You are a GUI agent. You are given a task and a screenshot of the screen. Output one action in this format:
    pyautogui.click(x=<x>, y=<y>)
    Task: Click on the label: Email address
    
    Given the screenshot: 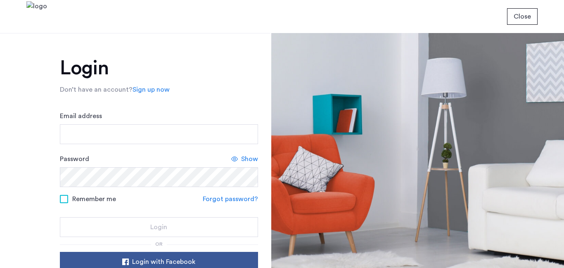 What is the action you would take?
    pyautogui.click(x=81, y=116)
    